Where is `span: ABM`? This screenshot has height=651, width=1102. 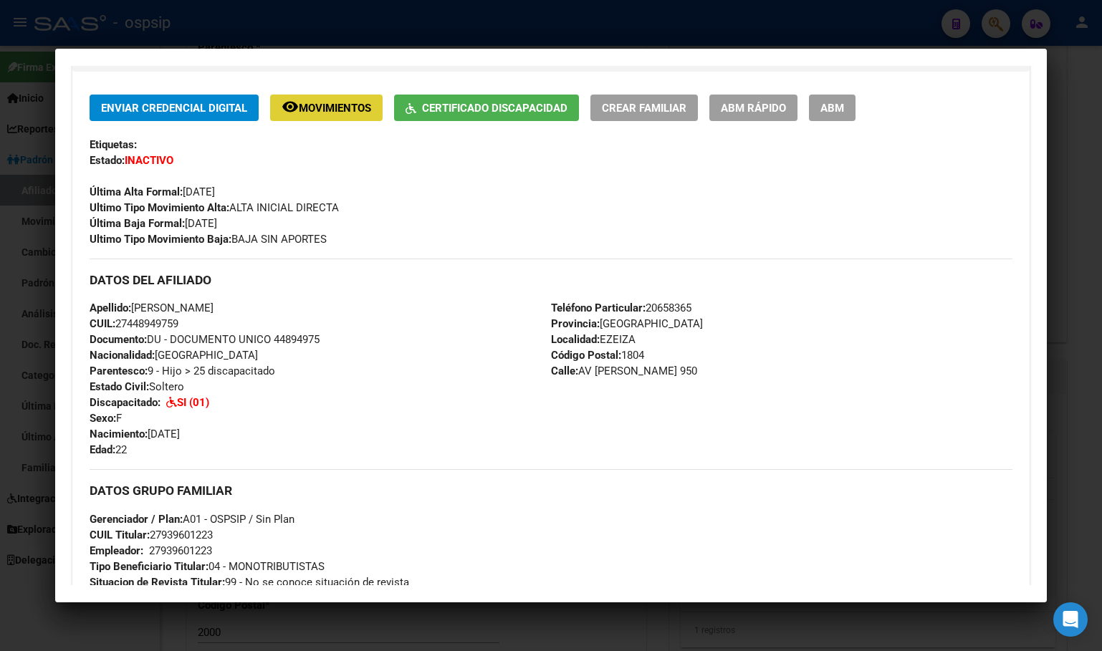
span: ABM is located at coordinates (832, 108).